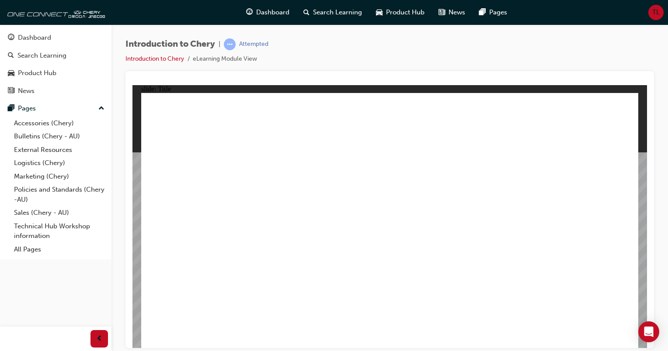  I want to click on a: guage-iconDashboard, so click(268, 12).